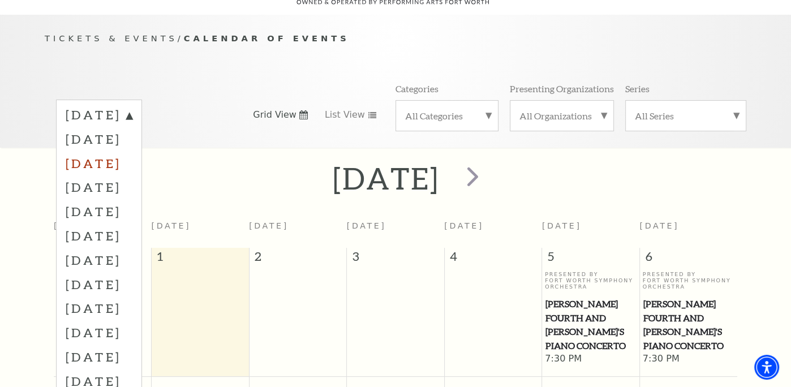  Describe the element at coordinates (274, 115) in the screenshot. I see `span: Grid View` at that location.